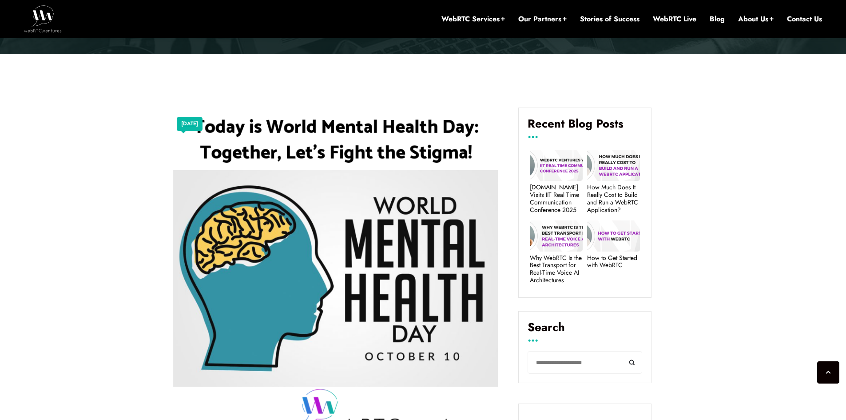 The width and height of the screenshot is (846, 420). Describe the element at coordinates (613, 261) in the screenshot. I see `a: How to Get Started with WebRTC` at that location.